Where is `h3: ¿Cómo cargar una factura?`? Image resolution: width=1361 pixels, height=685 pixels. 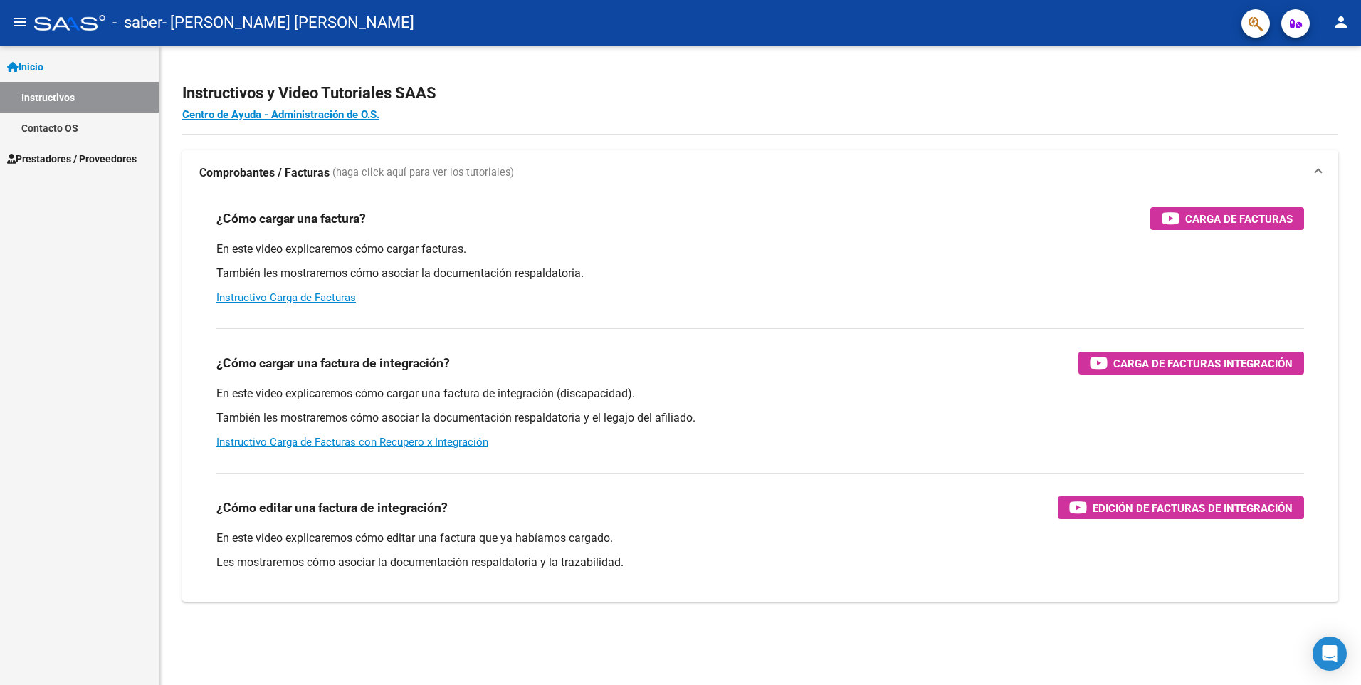 h3: ¿Cómo cargar una factura? is located at coordinates (291, 219).